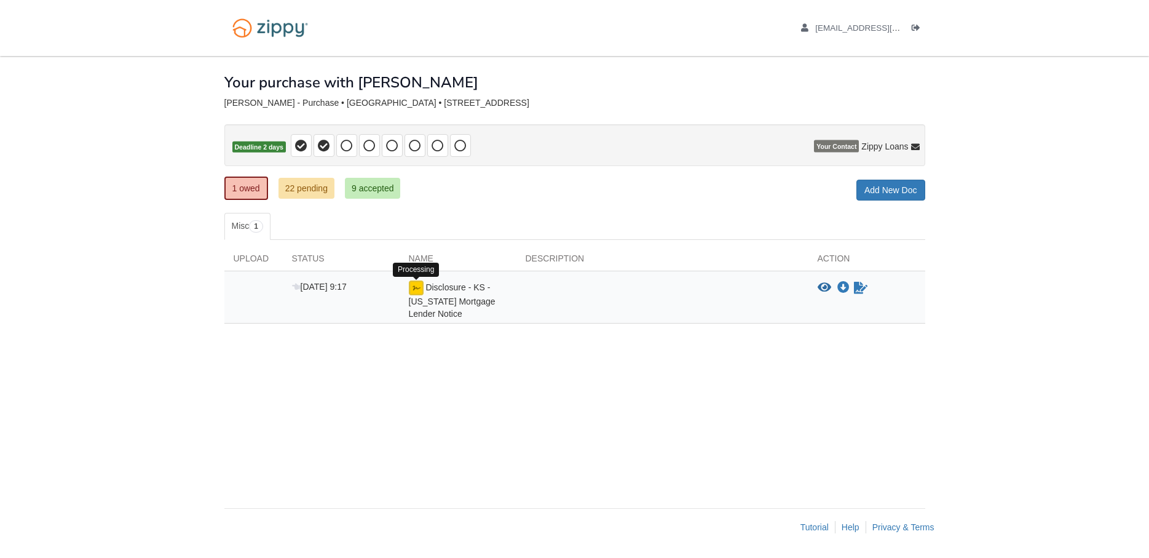 This screenshot has width=1149, height=558. Describe the element at coordinates (253, 261) in the screenshot. I see `div: Upload` at that location.